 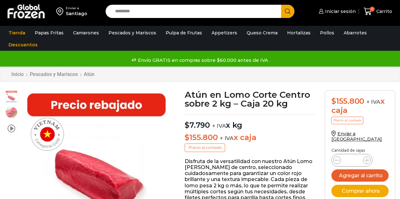 I want to click on a: 0 Carrito, so click(x=378, y=11).